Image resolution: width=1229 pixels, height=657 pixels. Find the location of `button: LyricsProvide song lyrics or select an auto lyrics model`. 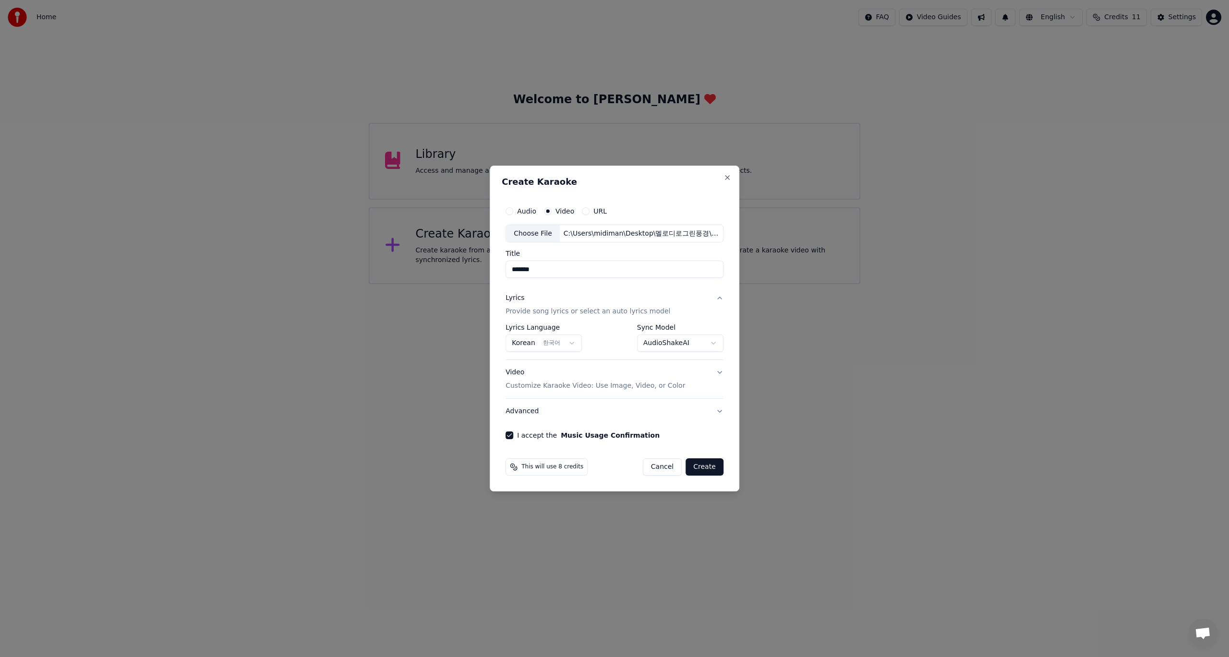

button: LyricsProvide song lyrics or select an auto lyrics model is located at coordinates (615, 305).